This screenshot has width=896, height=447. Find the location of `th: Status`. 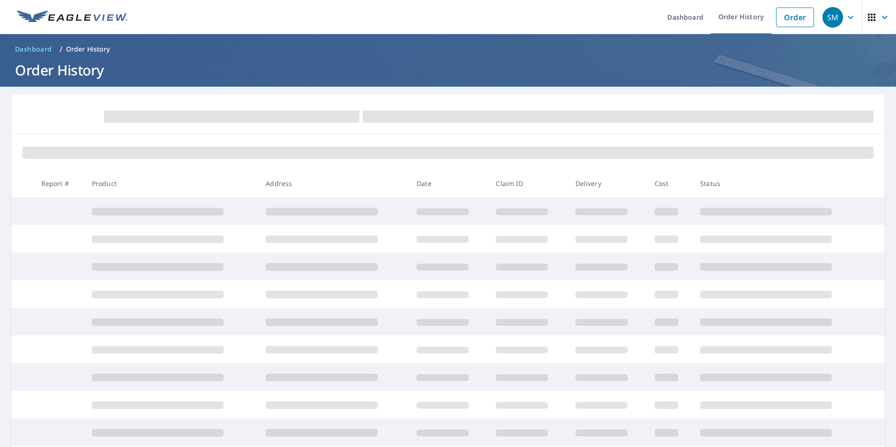

th: Status is located at coordinates (780, 183).